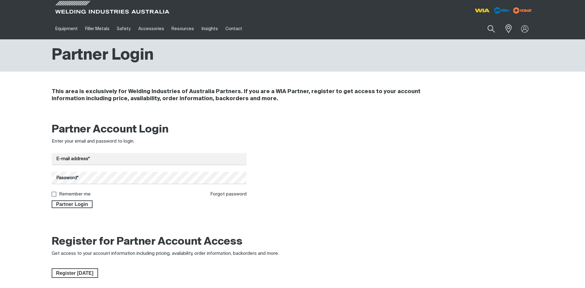 This screenshot has width=585, height=288. Describe the element at coordinates (209, 29) in the screenshot. I see `a: Insights` at that location.